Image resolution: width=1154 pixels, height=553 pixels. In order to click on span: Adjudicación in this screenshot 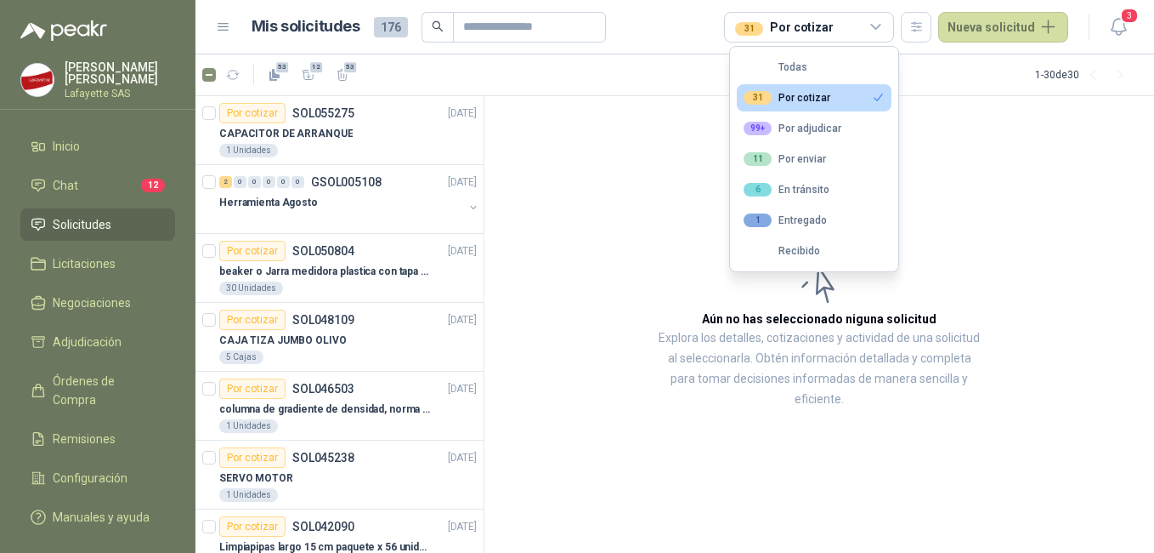, I will do `click(87, 342)`.